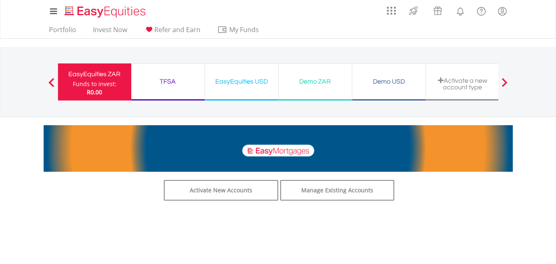  What do you see at coordinates (460, 10) in the screenshot?
I see `a: Notifications` at bounding box center [460, 10].